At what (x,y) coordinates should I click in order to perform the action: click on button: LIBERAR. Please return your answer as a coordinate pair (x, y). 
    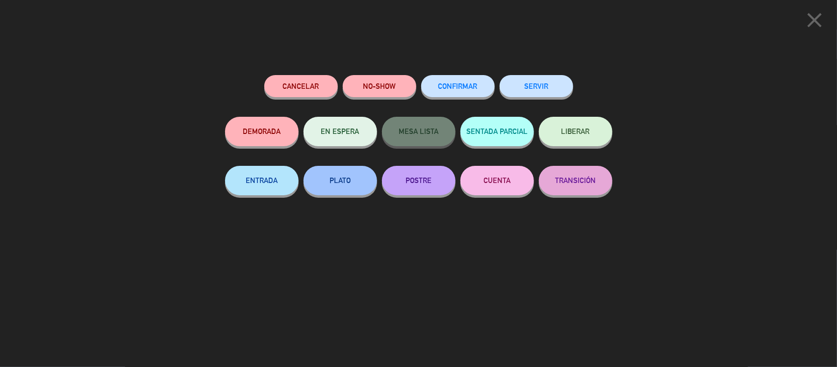
    Looking at the image, I should click on (576, 131).